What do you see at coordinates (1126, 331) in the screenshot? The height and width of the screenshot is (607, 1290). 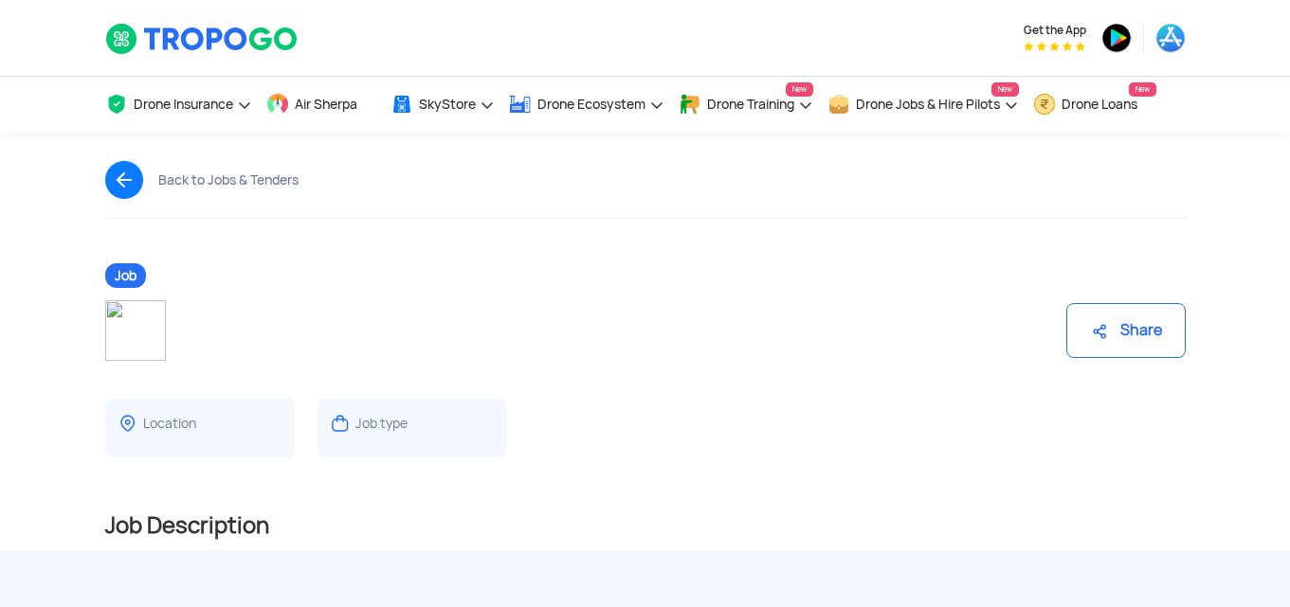 I see `div: Share` at bounding box center [1126, 331].